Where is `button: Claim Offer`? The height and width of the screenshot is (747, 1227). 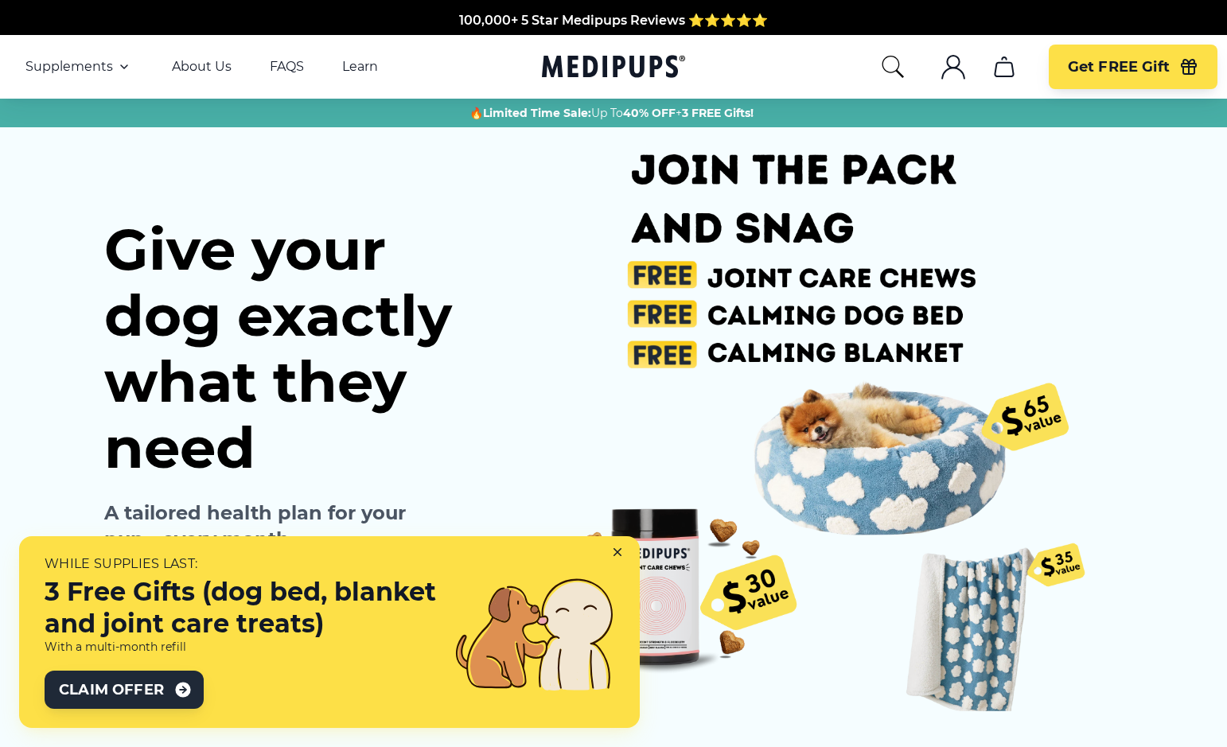 button: Claim Offer is located at coordinates (124, 690).